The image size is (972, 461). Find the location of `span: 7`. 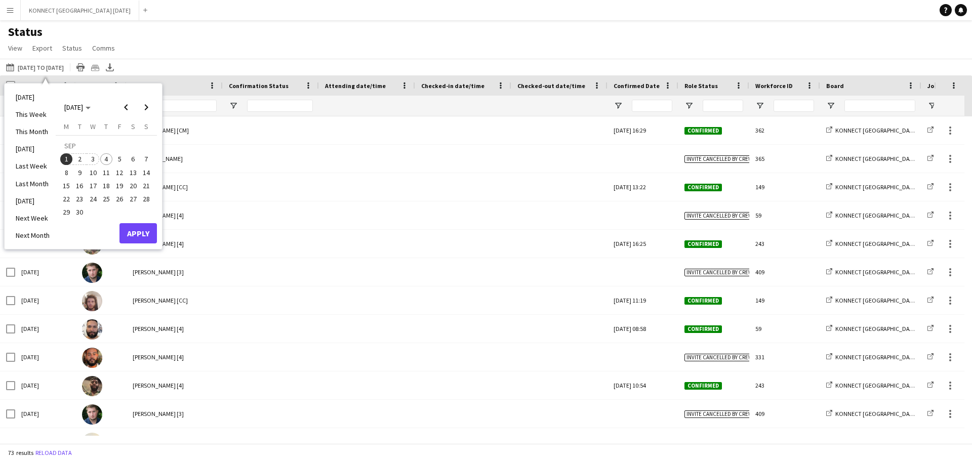

span: 7 is located at coordinates (146, 160).